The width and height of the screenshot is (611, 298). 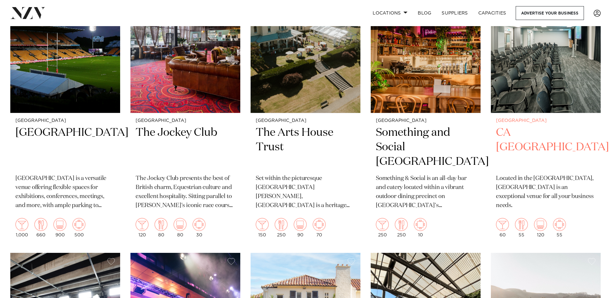 What do you see at coordinates (420, 227) in the screenshot?
I see `div: 10` at bounding box center [420, 227].